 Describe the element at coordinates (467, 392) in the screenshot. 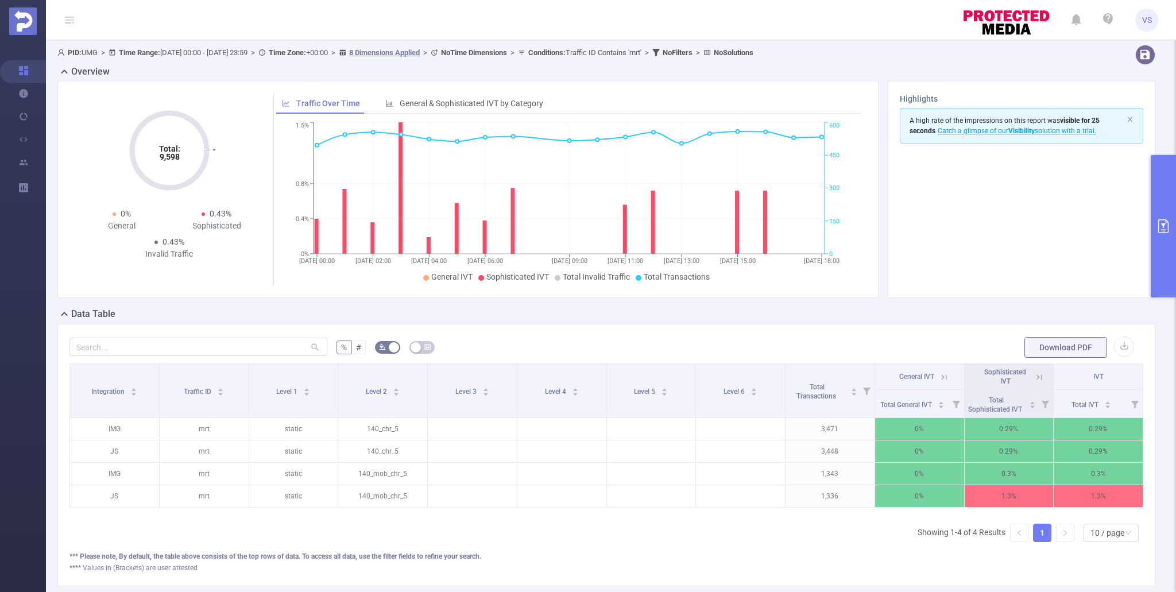

I see `span: Level 3` at that location.